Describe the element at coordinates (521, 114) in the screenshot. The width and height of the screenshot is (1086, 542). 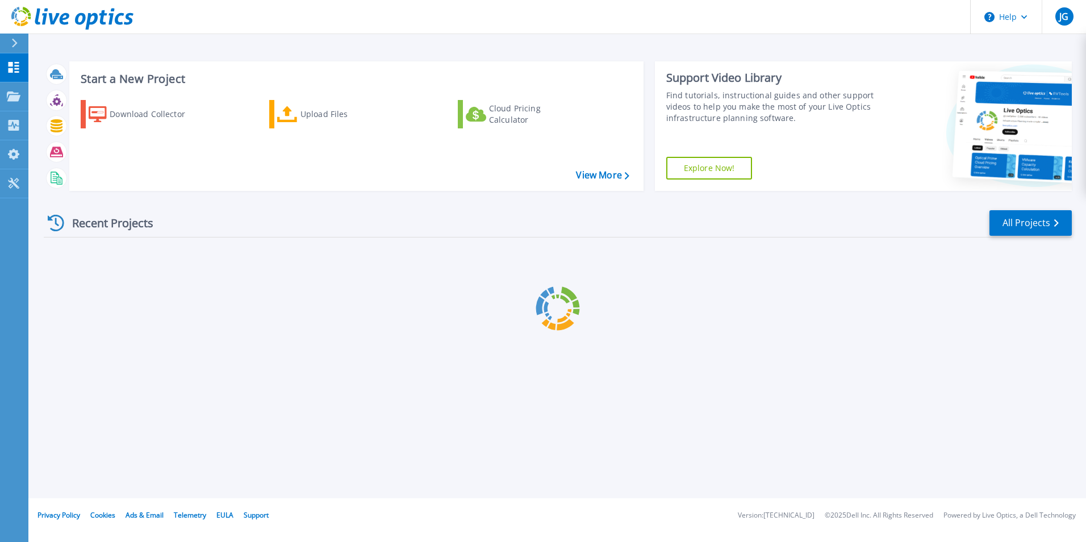
I see `a: Cloud Pricing Calculator` at that location.